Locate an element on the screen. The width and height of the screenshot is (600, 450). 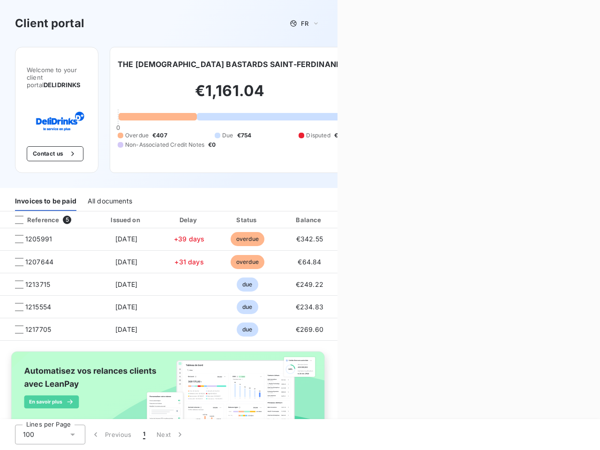
span: €269.60 is located at coordinates (309, 329).